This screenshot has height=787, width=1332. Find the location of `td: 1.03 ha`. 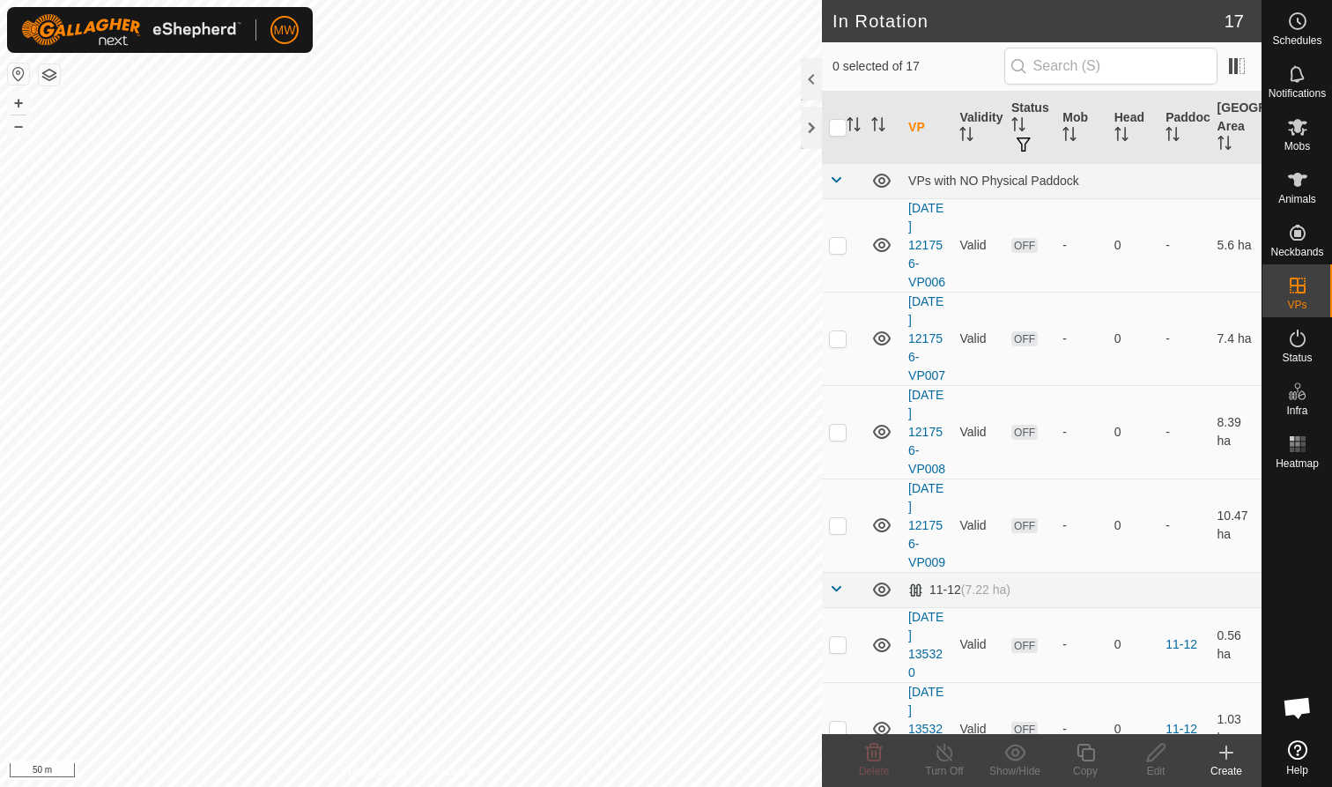

td: 1.03 ha is located at coordinates (1236, 728).